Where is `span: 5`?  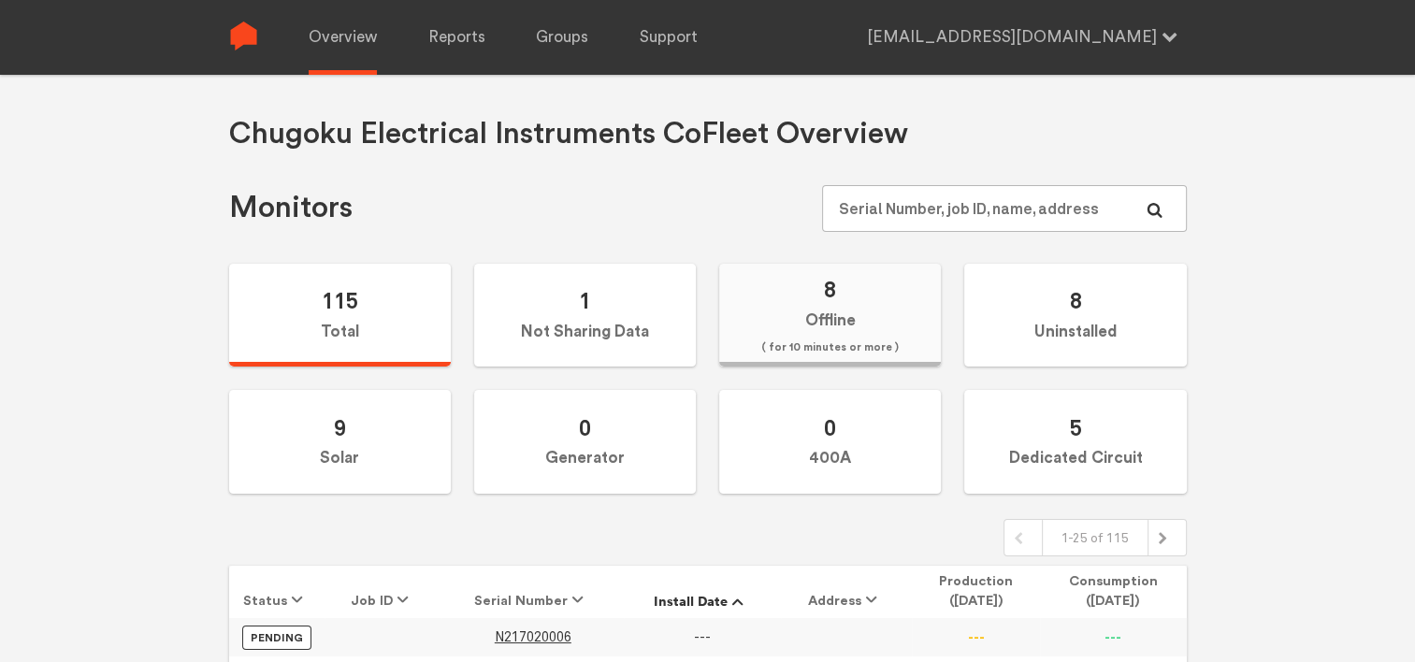
span: 5 is located at coordinates (1075, 427).